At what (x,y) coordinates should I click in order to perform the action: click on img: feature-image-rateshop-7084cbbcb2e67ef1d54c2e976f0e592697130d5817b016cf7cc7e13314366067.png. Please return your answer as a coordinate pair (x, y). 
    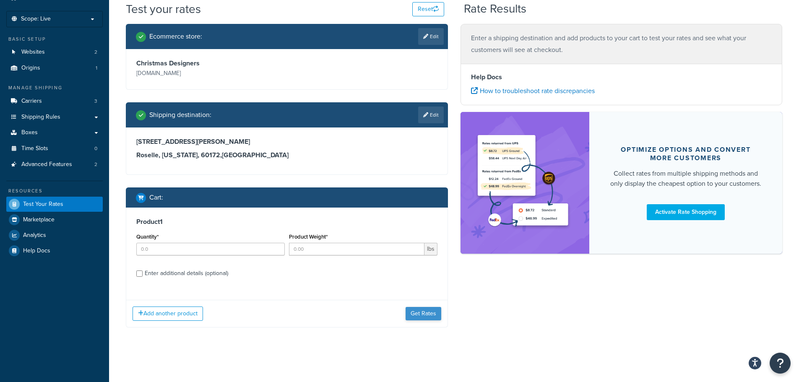
    Looking at the image, I should click on (525, 183).